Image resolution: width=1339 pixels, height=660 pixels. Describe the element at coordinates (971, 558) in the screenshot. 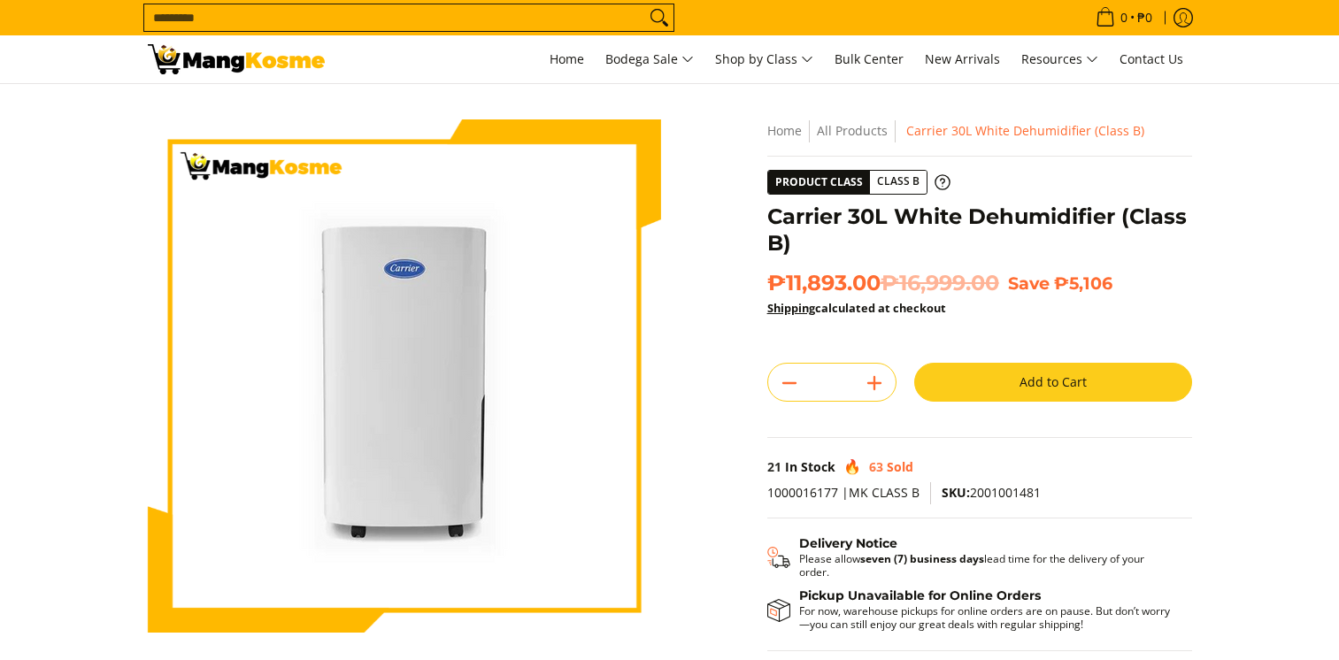

I see `button: Shipping & Delivery` at that location.